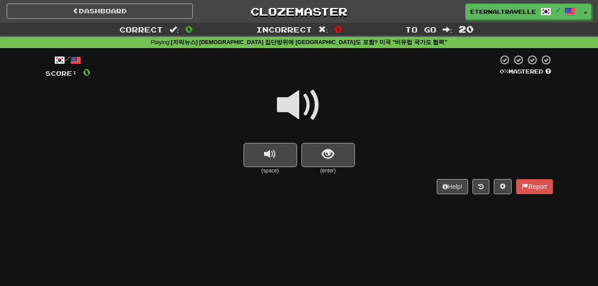  What do you see at coordinates (270, 155) in the screenshot?
I see `button: replay audio` at bounding box center [270, 155].